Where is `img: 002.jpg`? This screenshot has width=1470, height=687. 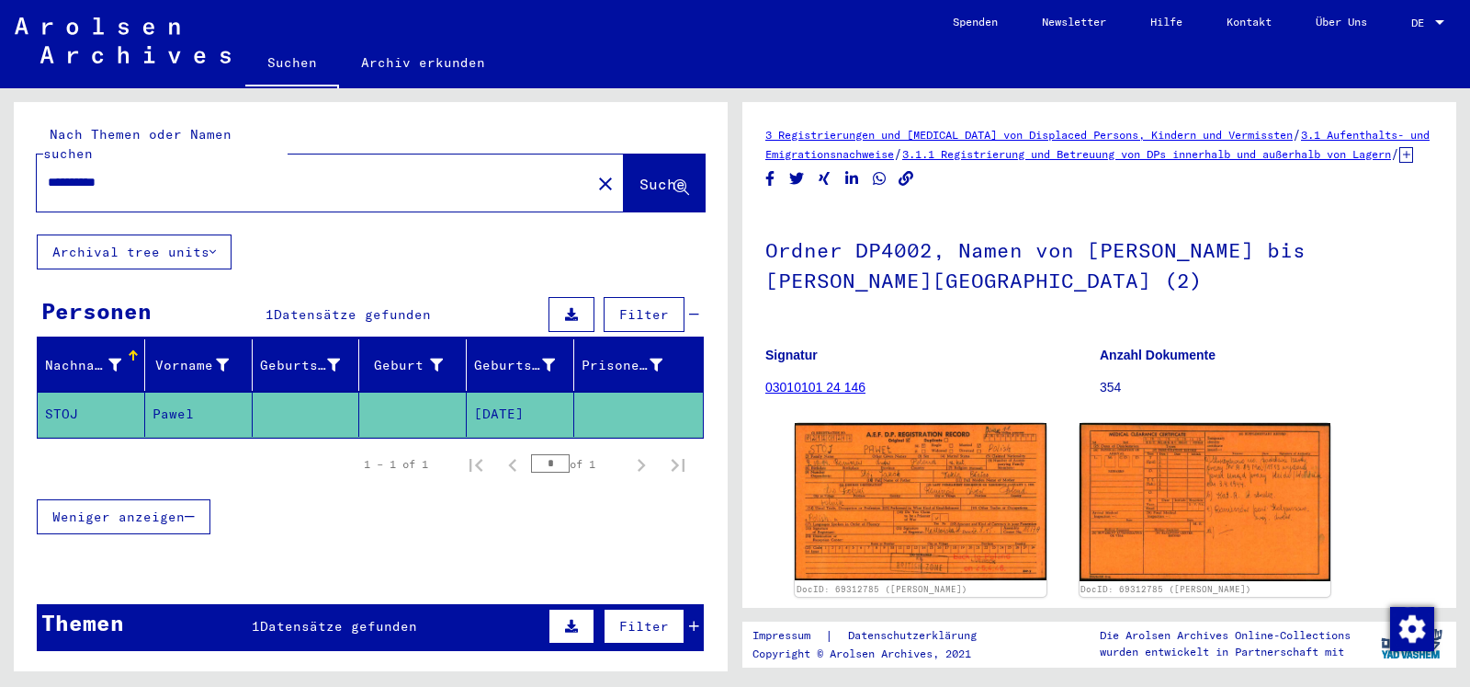
img: 002.jpg is located at coordinates (1206, 502).